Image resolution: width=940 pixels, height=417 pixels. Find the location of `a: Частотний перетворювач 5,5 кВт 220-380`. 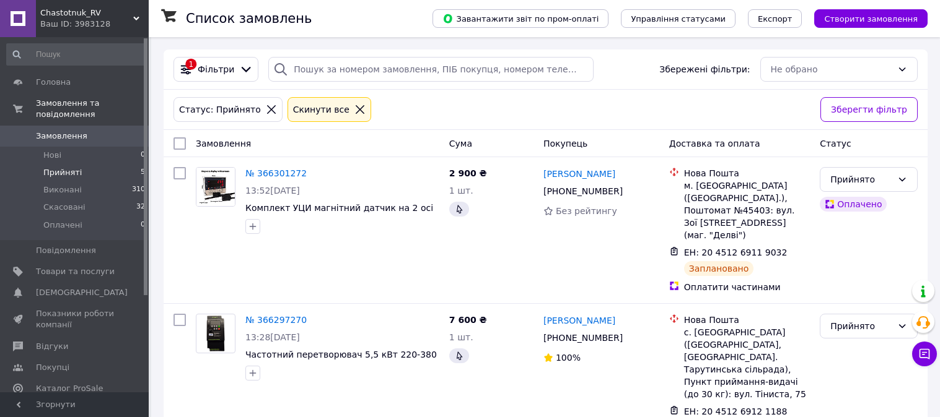

a: Частотний перетворювач 5,5 кВт 220-380 is located at coordinates (341, 355).